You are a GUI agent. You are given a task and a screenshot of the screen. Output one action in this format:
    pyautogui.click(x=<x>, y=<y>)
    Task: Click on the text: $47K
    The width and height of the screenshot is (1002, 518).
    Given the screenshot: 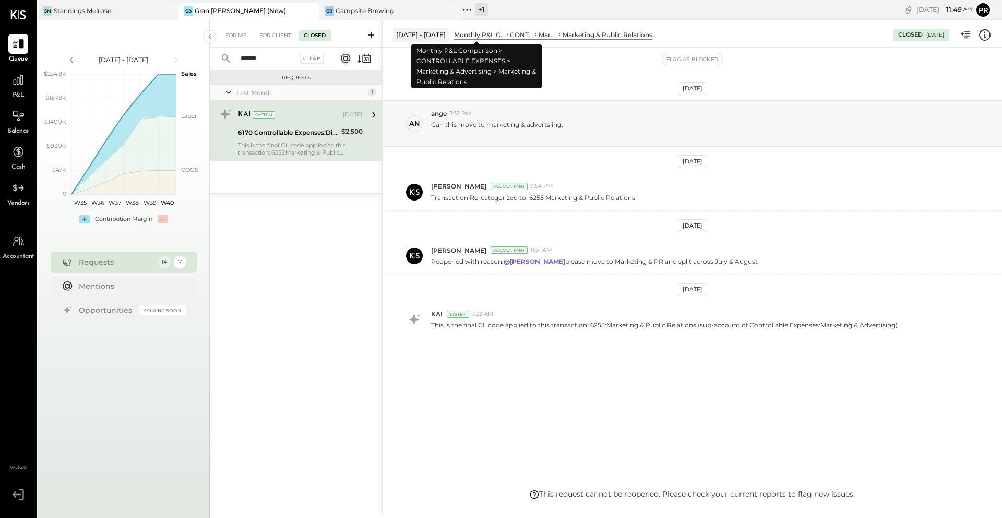 What is the action you would take?
    pyautogui.click(x=59, y=170)
    